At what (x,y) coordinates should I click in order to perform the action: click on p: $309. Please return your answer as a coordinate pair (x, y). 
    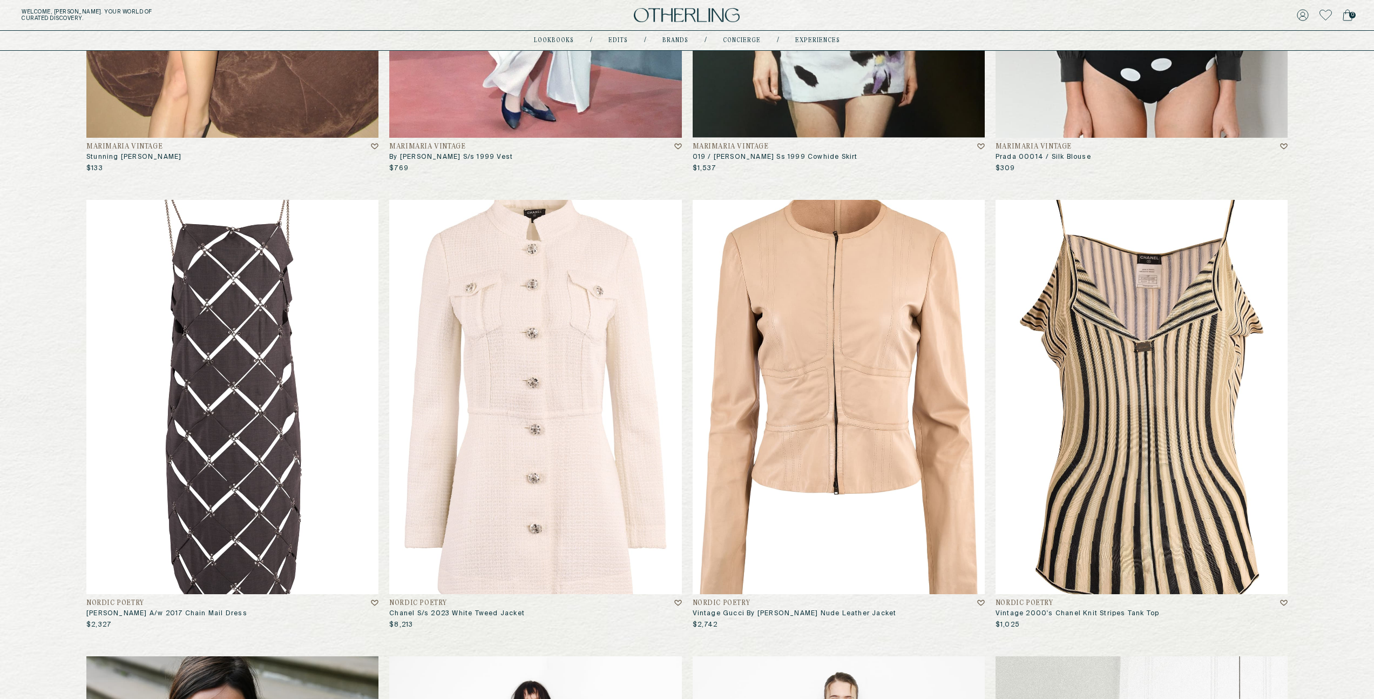
    Looking at the image, I should click on (1005, 168).